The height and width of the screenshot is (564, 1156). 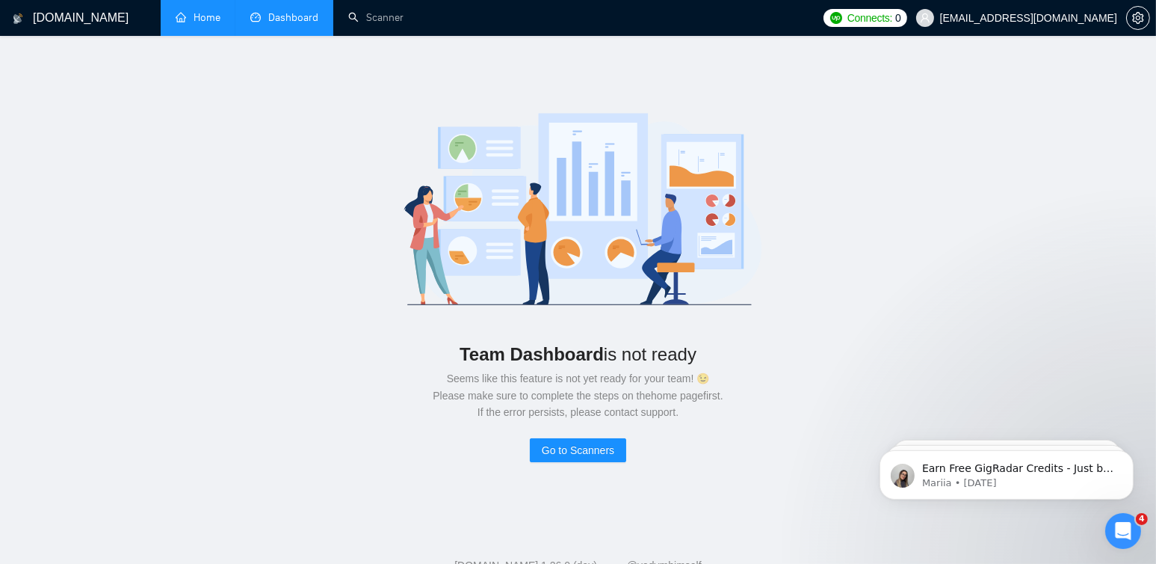 I want to click on b: Team Dashboard, so click(x=531, y=353).